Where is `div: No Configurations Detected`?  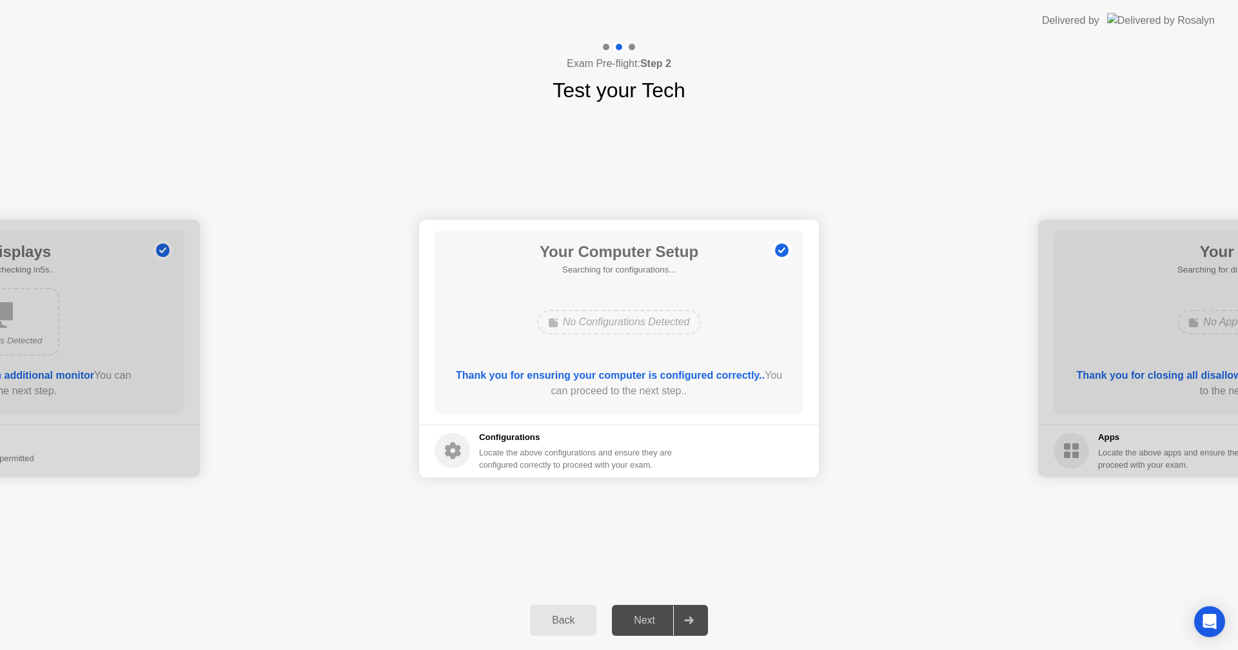
div: No Configurations Detected is located at coordinates (619, 322).